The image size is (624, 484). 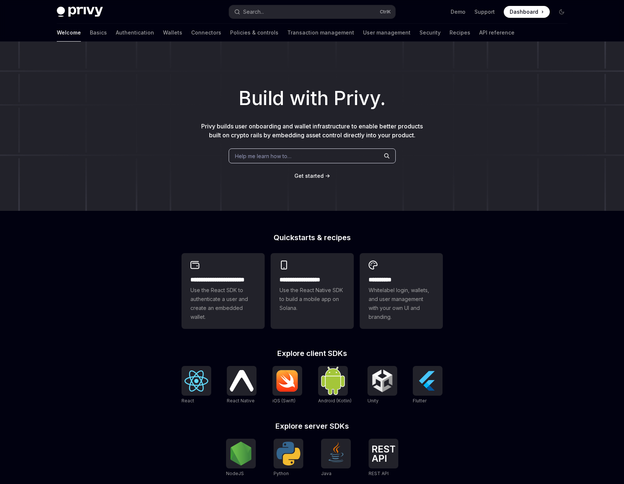 What do you see at coordinates (401, 304) in the screenshot?
I see `span: Whitelabel login, wallets, and user management with your own UI and branding.` at bounding box center [401, 304].